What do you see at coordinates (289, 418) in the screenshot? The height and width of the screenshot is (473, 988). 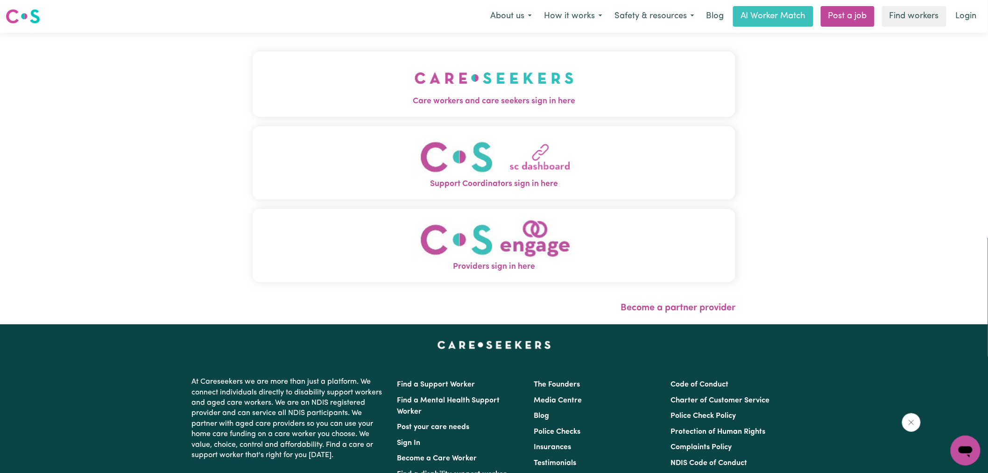 I see `p: At Careseekers we are more than just a platform. We connect individuals directly to disability su...` at bounding box center [289, 418].